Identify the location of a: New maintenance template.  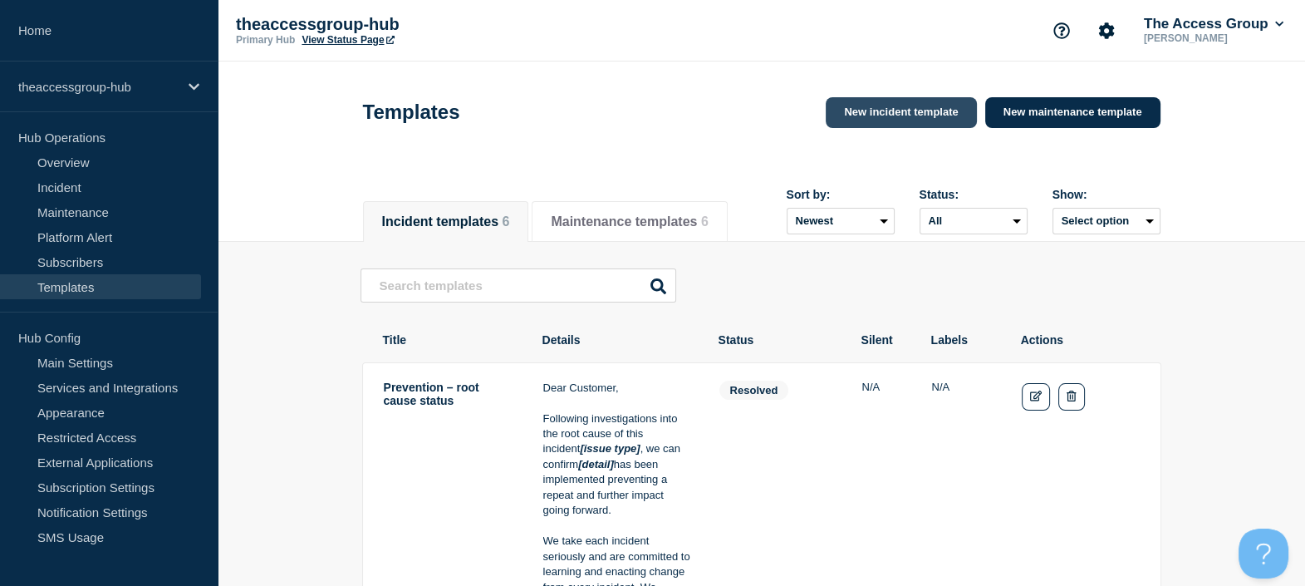
(1073, 112).